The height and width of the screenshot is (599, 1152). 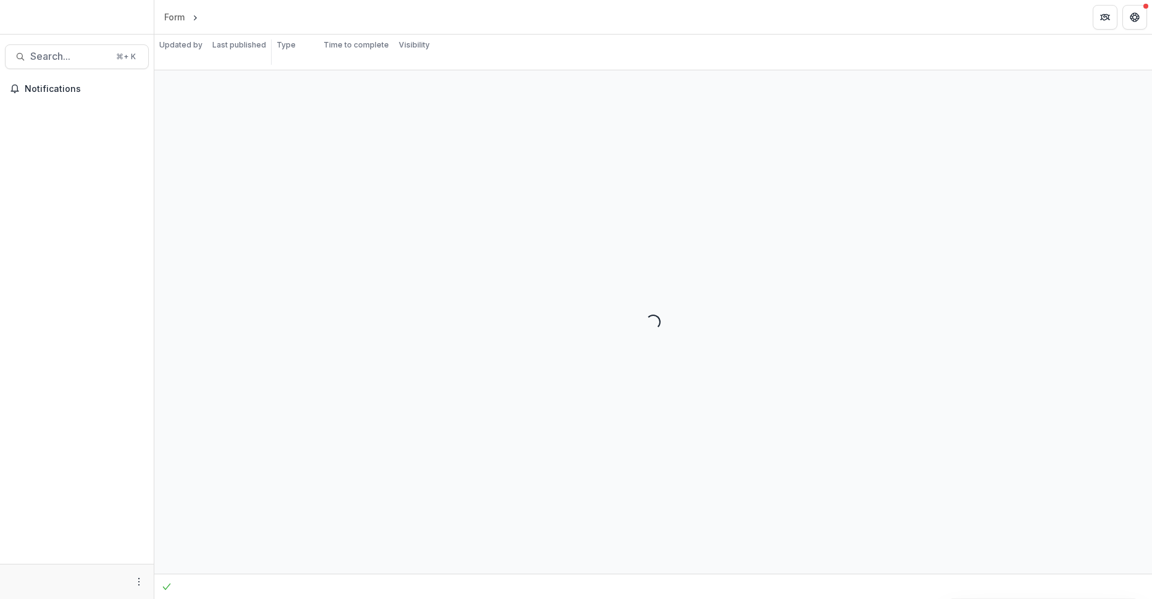 I want to click on span: Search..., so click(x=69, y=56).